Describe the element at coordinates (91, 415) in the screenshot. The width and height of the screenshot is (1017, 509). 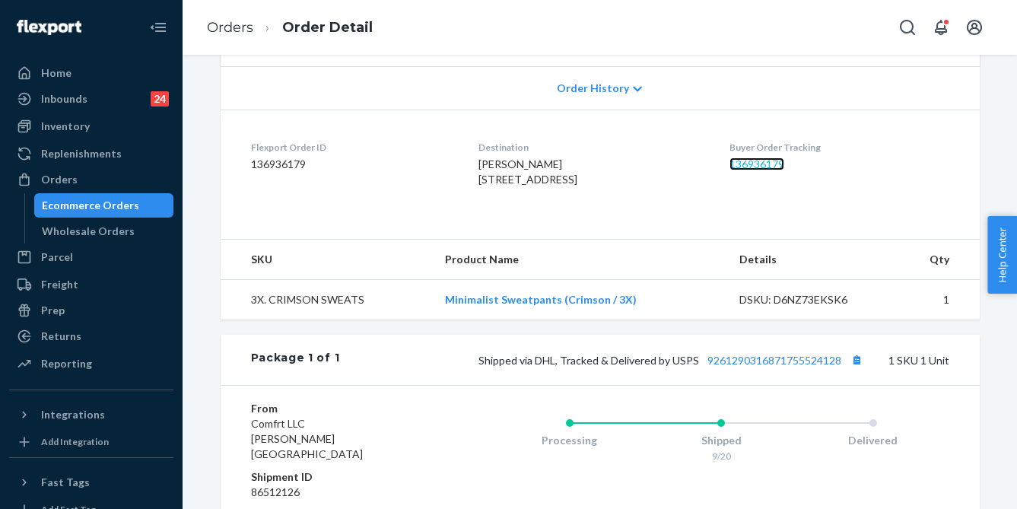
I see `button: Integrations` at that location.